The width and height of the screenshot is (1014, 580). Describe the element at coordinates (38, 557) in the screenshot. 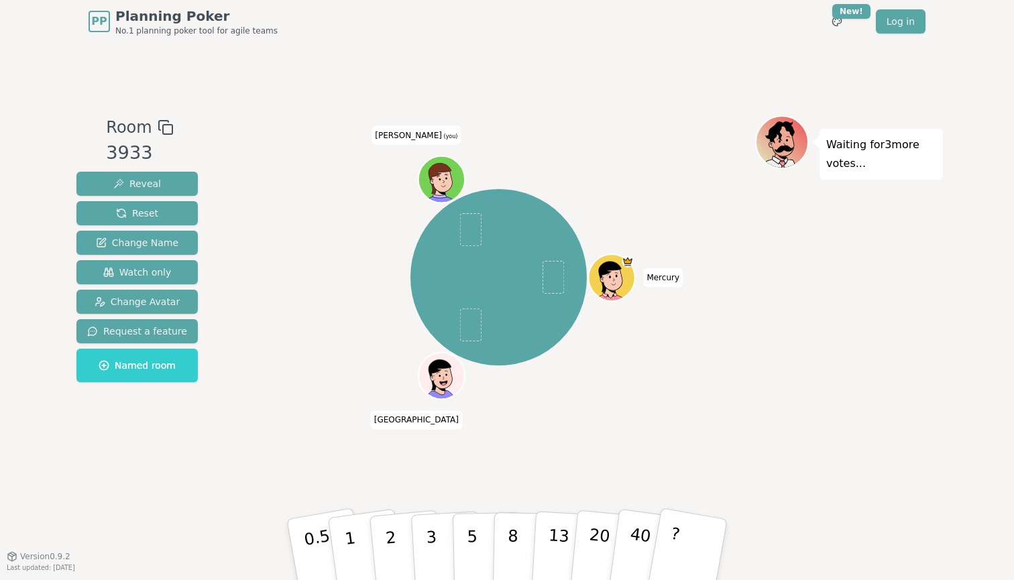

I see `button: Version0.9.2` at that location.